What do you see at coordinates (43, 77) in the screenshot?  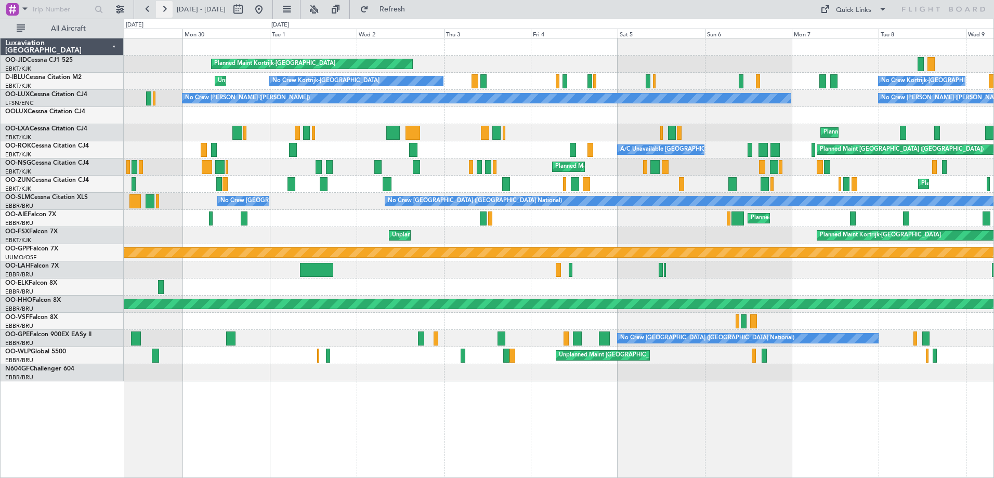 I see `a: D-IBLUCessna Citation M2` at bounding box center [43, 77].